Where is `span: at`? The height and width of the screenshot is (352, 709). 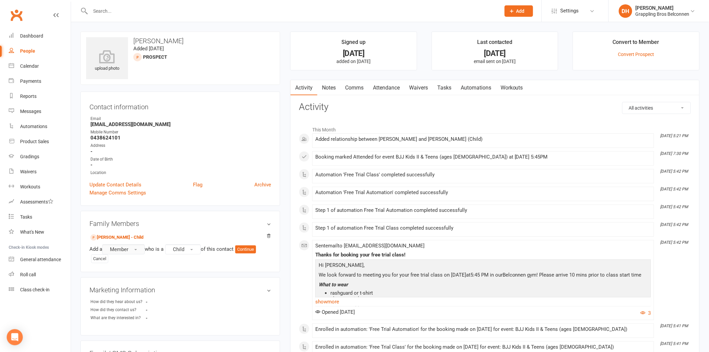
span: at is located at coordinates (468, 275).